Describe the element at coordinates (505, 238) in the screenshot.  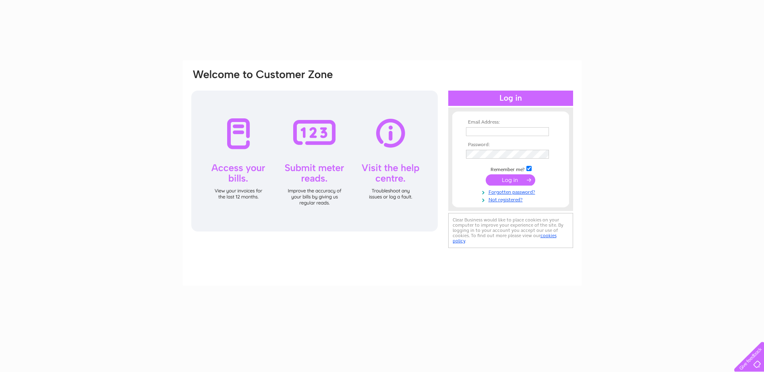
I see `a: cookies policy` at that location.